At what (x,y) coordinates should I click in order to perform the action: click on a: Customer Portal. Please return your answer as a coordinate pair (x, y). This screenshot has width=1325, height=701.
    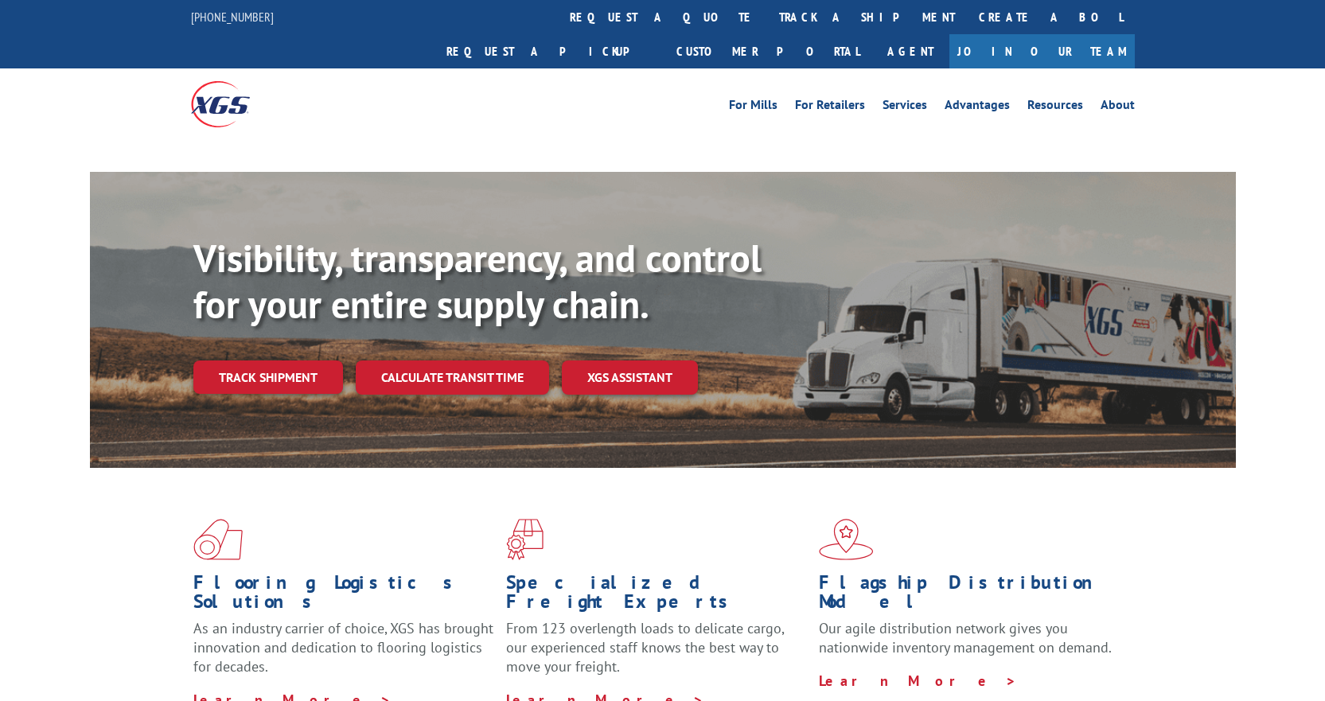
    Looking at the image, I should click on (768, 51).